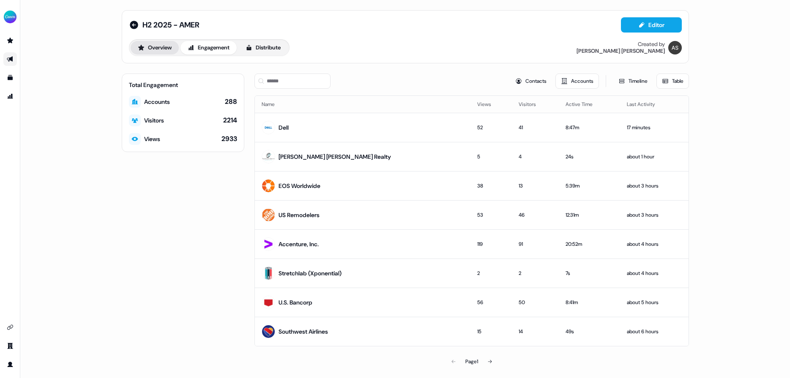 The height and width of the screenshot is (378, 790). I want to click on div: 13, so click(535, 186).